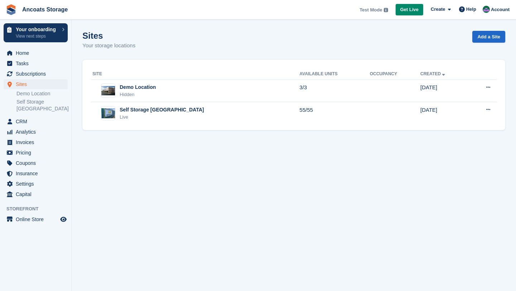 The image size is (516, 291). I want to click on span: Coupons, so click(37, 163).